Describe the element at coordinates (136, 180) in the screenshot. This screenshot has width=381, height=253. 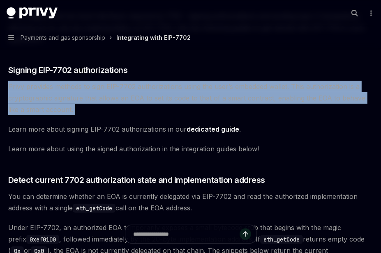
I see `span: Detect current 7702 authorization state and implementation address` at that location.